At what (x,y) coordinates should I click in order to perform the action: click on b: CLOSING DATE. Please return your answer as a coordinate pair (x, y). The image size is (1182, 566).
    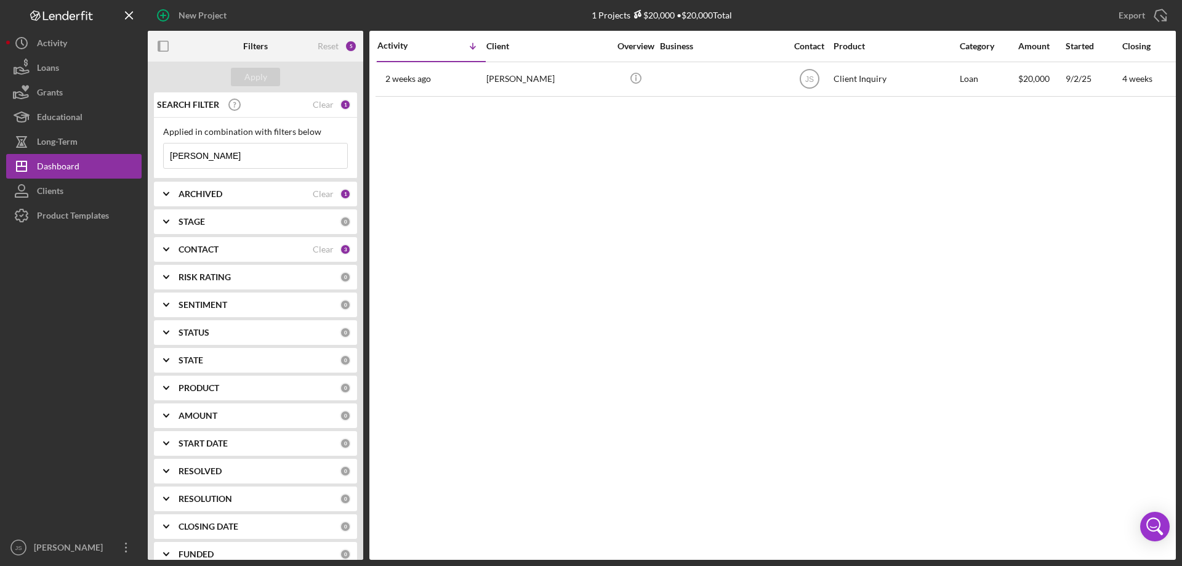
    Looking at the image, I should click on (208, 527).